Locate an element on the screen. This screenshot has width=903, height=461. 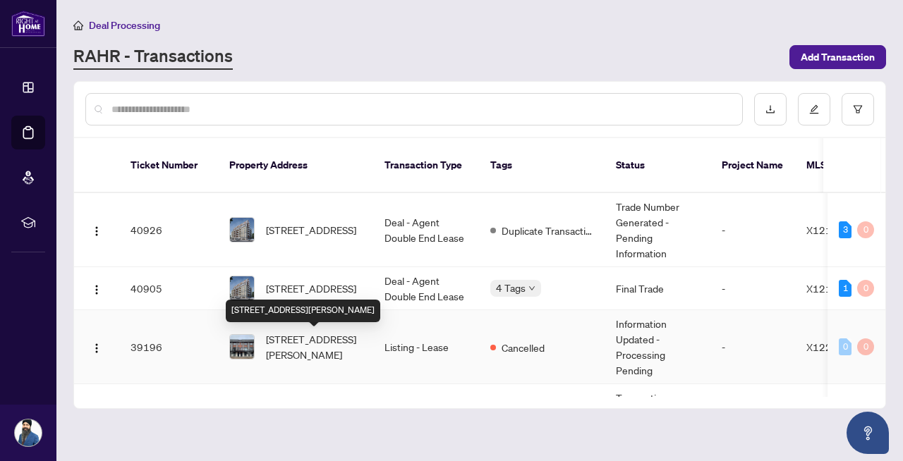
span: X12214669 is located at coordinates (835, 347).